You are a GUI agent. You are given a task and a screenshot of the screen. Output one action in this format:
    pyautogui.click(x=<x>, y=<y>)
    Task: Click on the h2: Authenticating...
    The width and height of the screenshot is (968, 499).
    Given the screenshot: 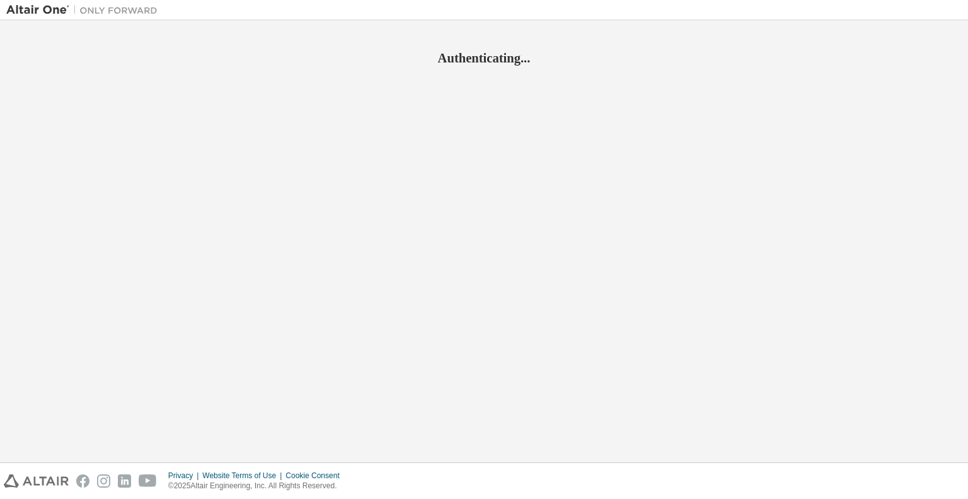 What is the action you would take?
    pyautogui.click(x=484, y=58)
    